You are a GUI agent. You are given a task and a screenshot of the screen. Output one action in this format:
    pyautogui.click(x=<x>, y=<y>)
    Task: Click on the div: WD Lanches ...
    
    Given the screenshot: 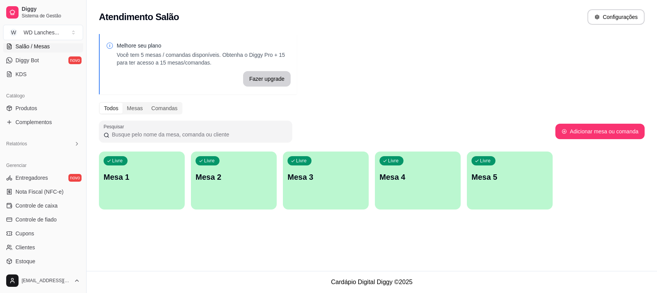 What is the action you would take?
    pyautogui.click(x=41, y=32)
    